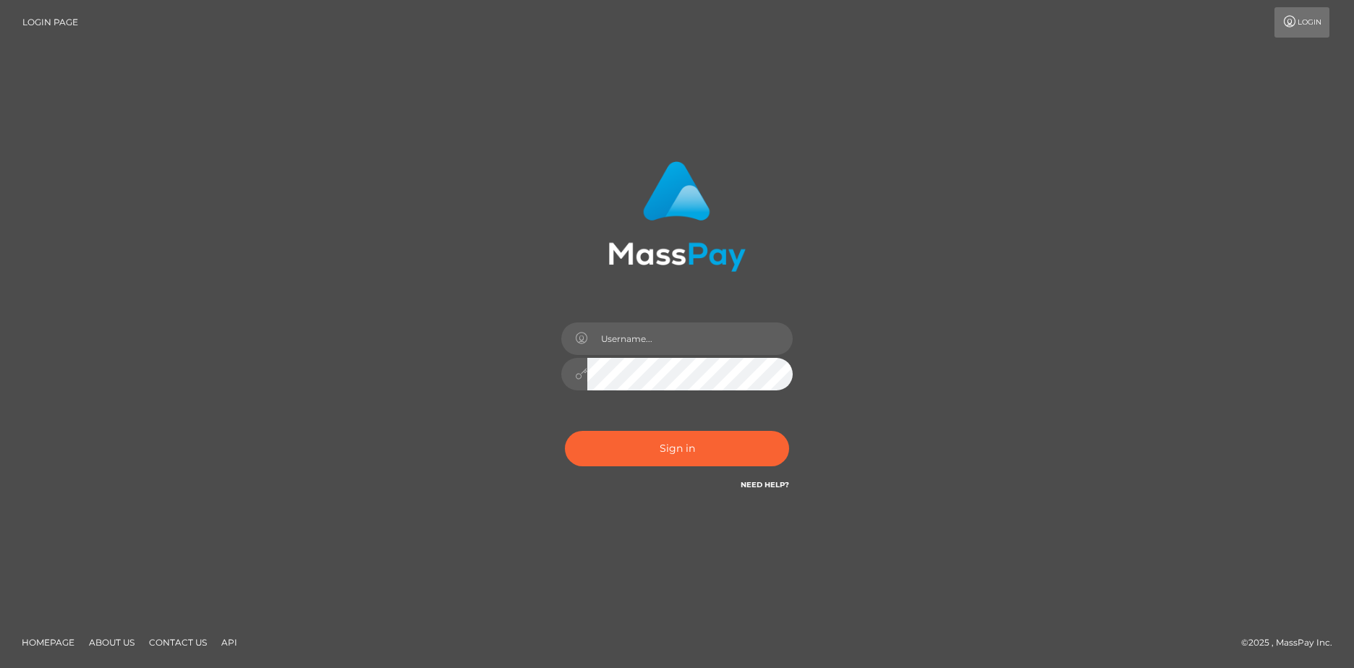  Describe the element at coordinates (48, 642) in the screenshot. I see `a: Homepage` at that location.